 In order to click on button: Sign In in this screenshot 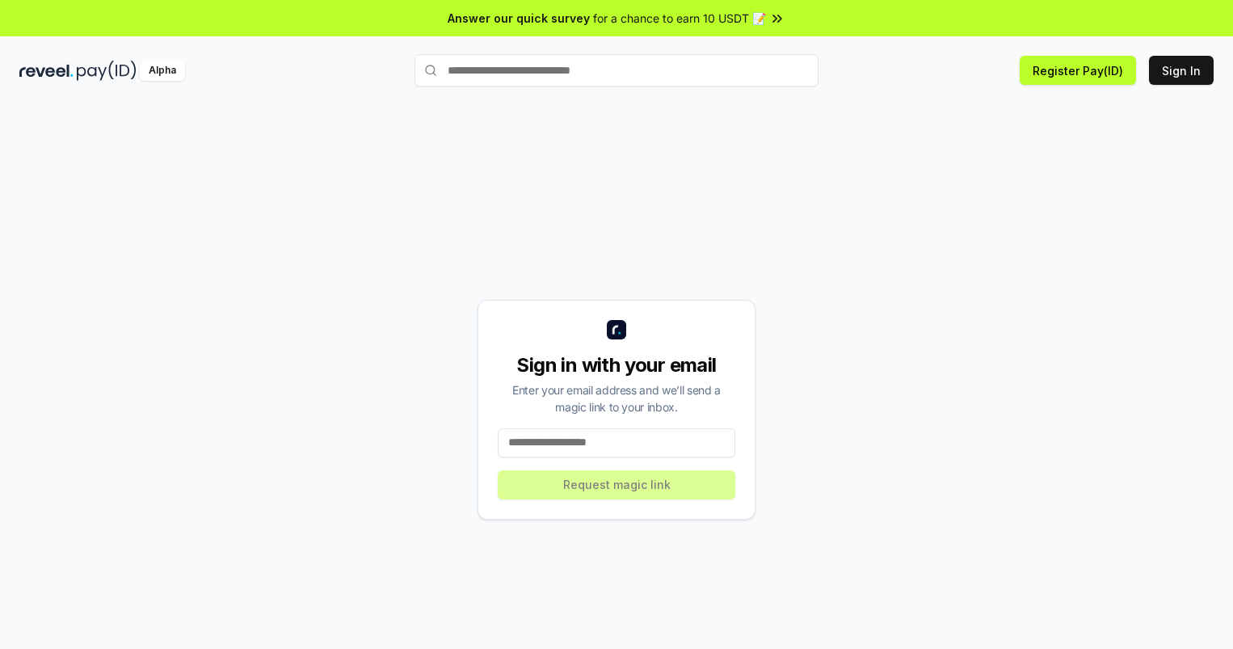, I will do `click(1182, 70)`.